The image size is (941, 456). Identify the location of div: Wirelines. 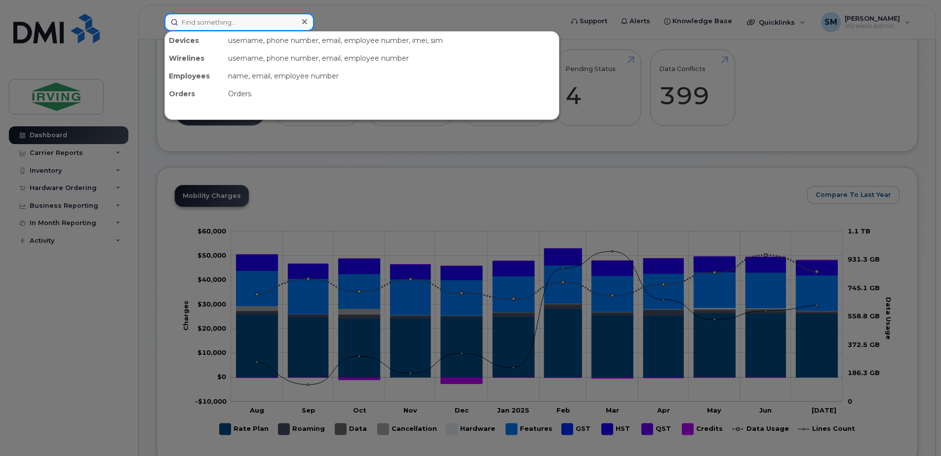
(194, 58).